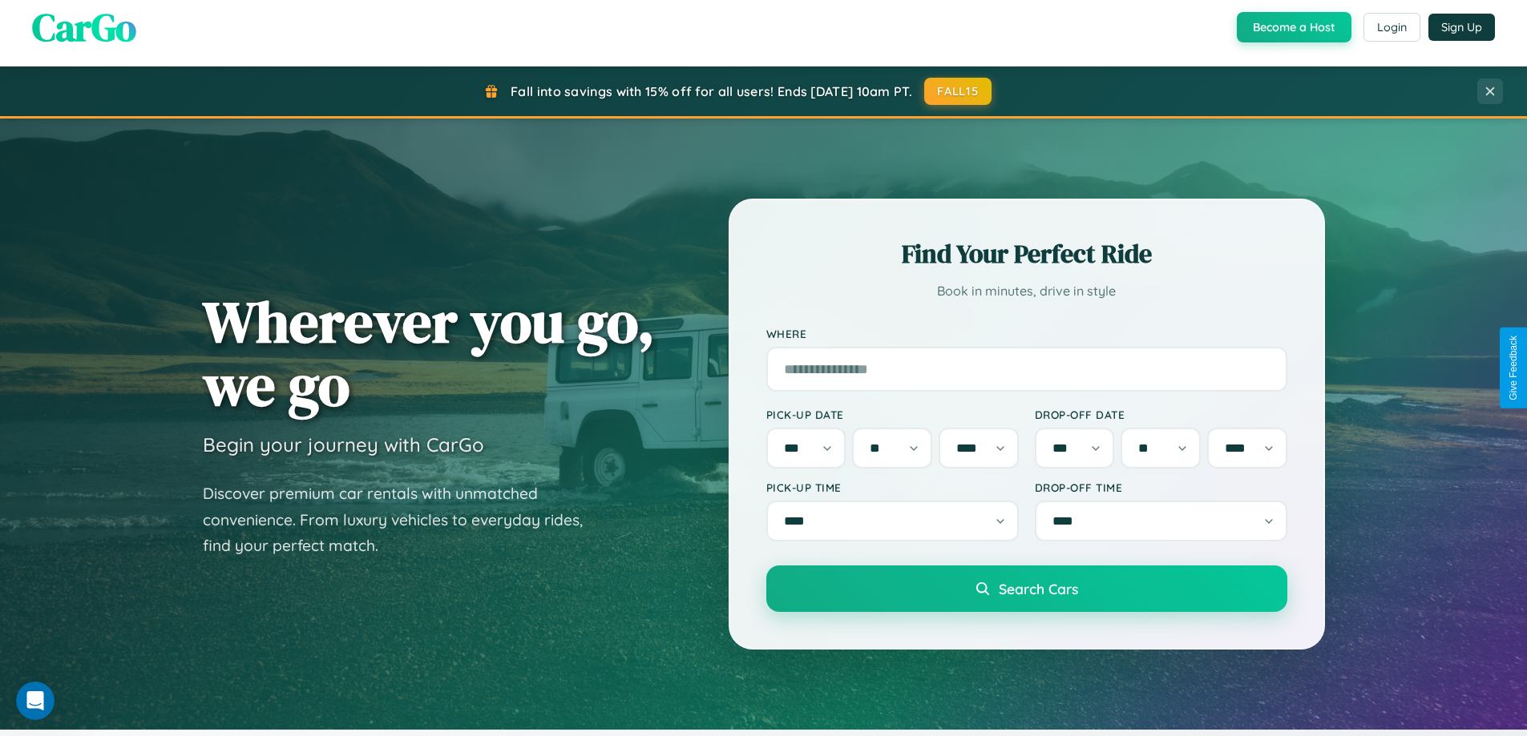 This screenshot has height=736, width=1527. Describe the element at coordinates (1038, 589) in the screenshot. I see `span: Search Cars` at that location.